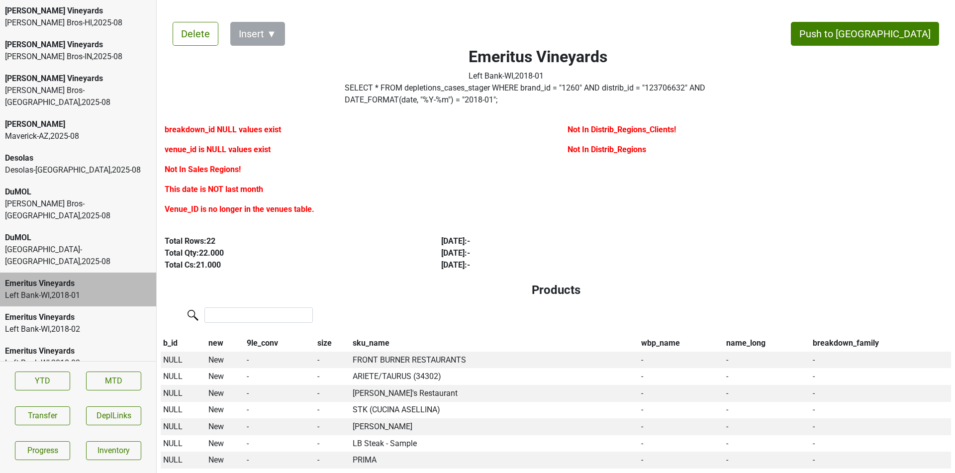  Describe the element at coordinates (42, 381) in the screenshot. I see `a: YTD` at that location.